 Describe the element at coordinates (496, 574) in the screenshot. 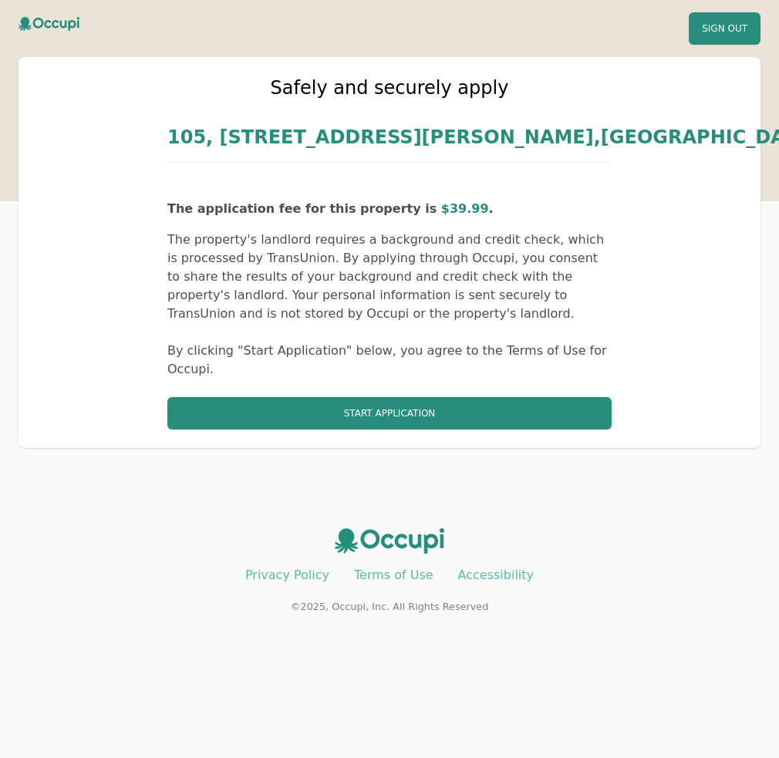

I see `a: Accessibility` at that location.